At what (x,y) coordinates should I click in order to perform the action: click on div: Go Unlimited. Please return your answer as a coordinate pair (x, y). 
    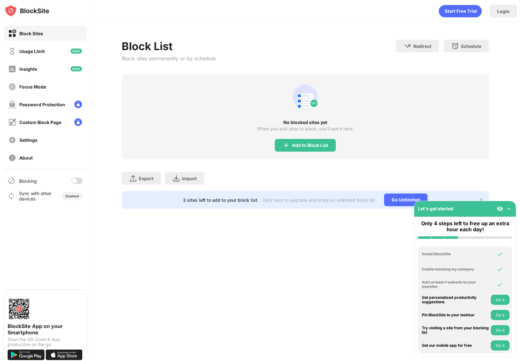
    Looking at the image, I should click on (405, 200).